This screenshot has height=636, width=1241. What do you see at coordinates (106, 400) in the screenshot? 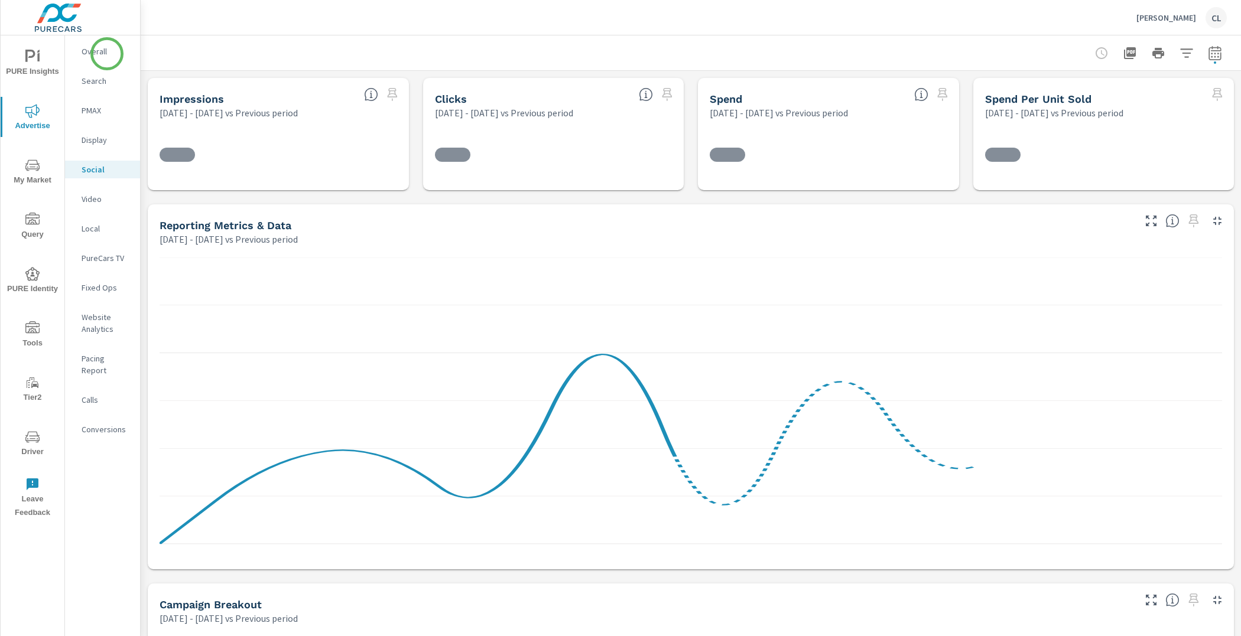
I see `p: Calls` at bounding box center [106, 400].